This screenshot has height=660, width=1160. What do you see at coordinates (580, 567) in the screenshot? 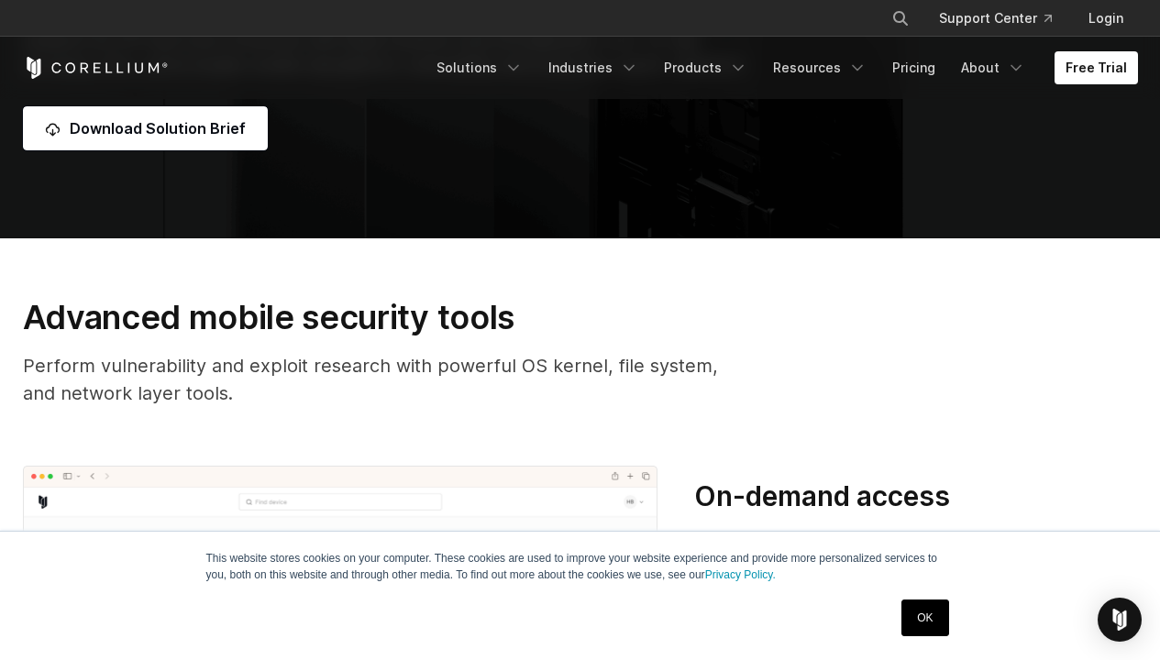
I see `p: This website stores cookies on your computer. These cookies are used to improve your website expe...` at bounding box center [580, 567].